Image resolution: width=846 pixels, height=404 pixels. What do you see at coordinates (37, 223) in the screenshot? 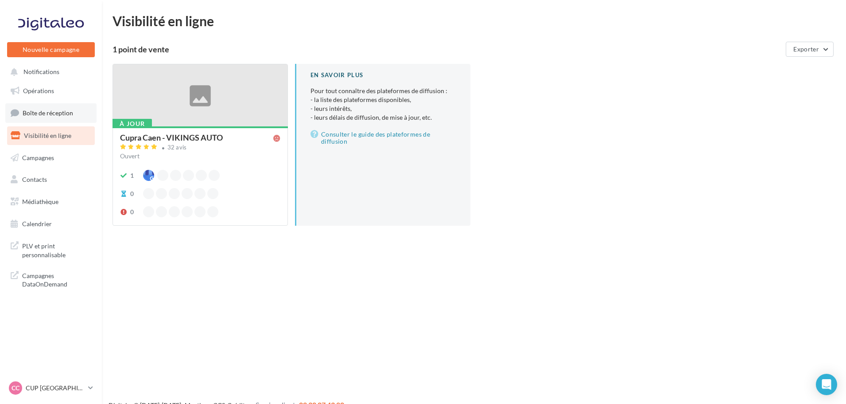
I see `span: Calendrier` at bounding box center [37, 223].